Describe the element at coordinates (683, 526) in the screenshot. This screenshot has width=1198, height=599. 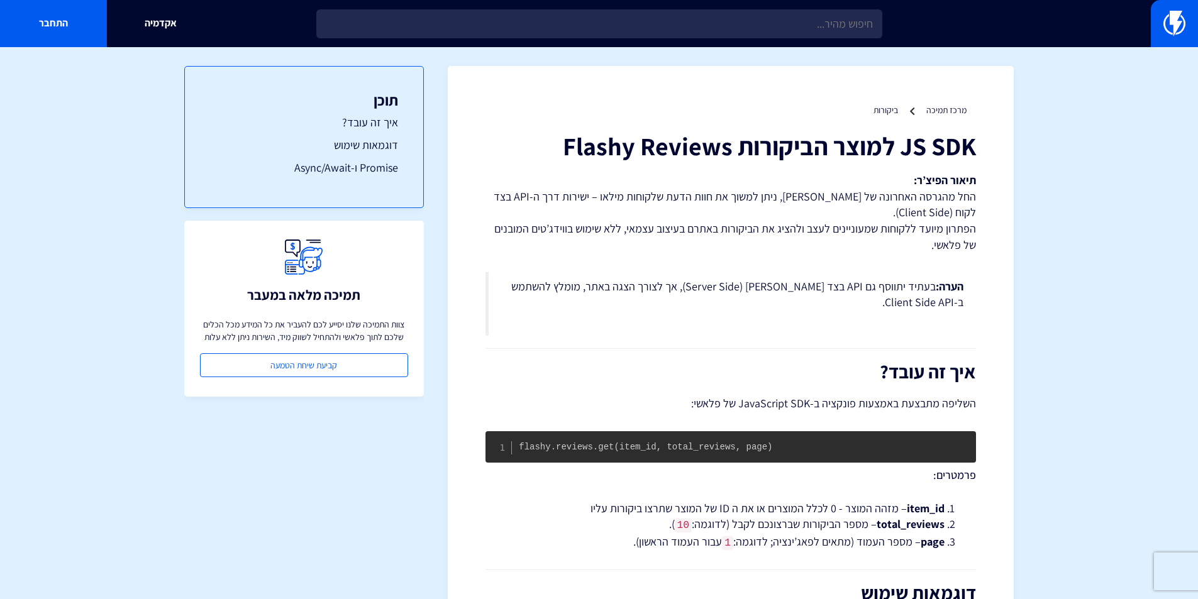
I see `code: 10` at that location.